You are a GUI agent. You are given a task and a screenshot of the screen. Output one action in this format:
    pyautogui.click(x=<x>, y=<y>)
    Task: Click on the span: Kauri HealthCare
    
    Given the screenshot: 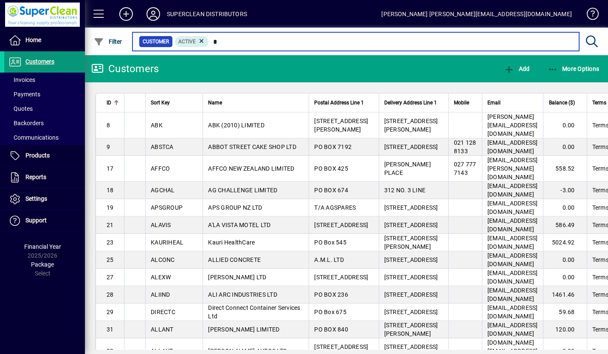 What is the action you would take?
    pyautogui.click(x=231, y=243)
    